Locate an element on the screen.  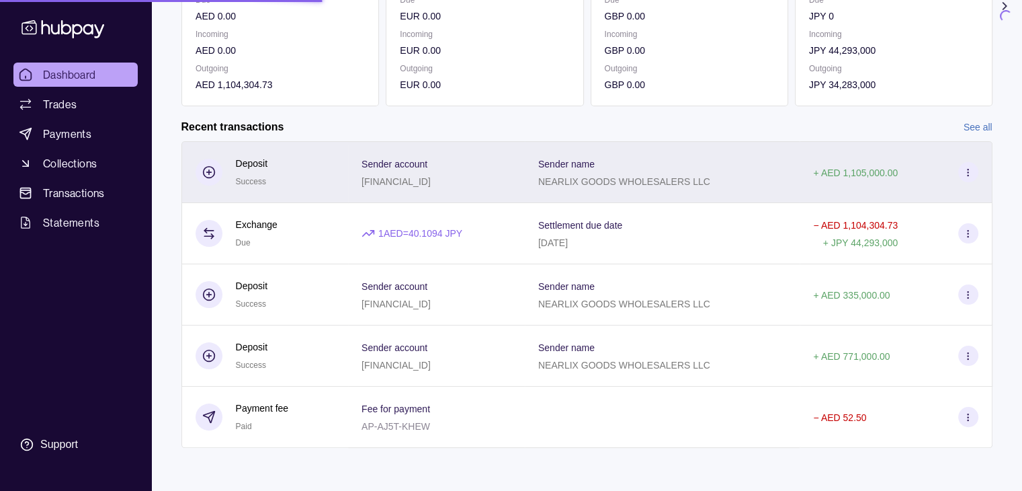
p: − AED 52.50 is located at coordinates (839, 417).